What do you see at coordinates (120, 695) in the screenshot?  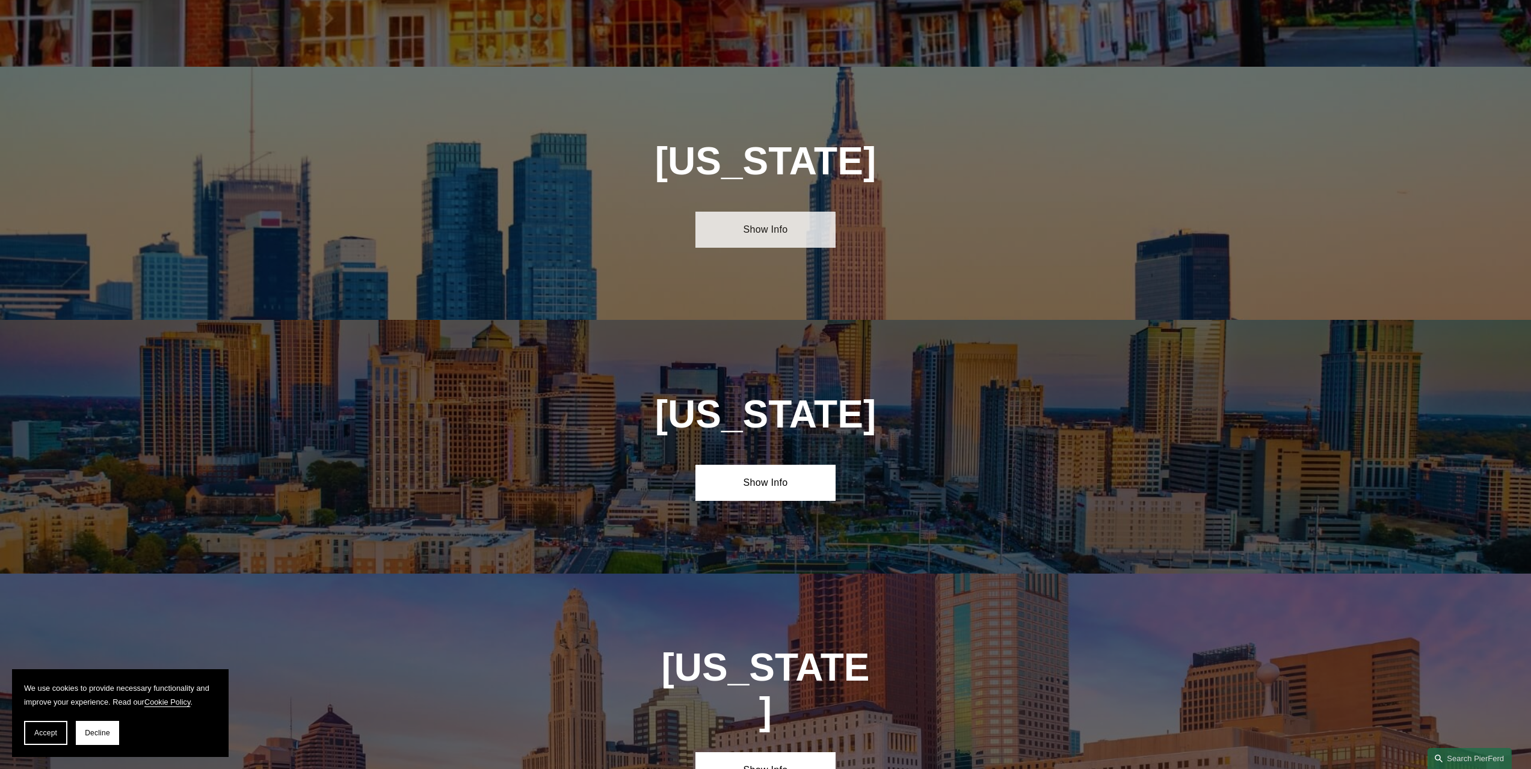 I see `p: We use cookies to provide necessary functionality and improve your experience. Read our .` at bounding box center [120, 695].